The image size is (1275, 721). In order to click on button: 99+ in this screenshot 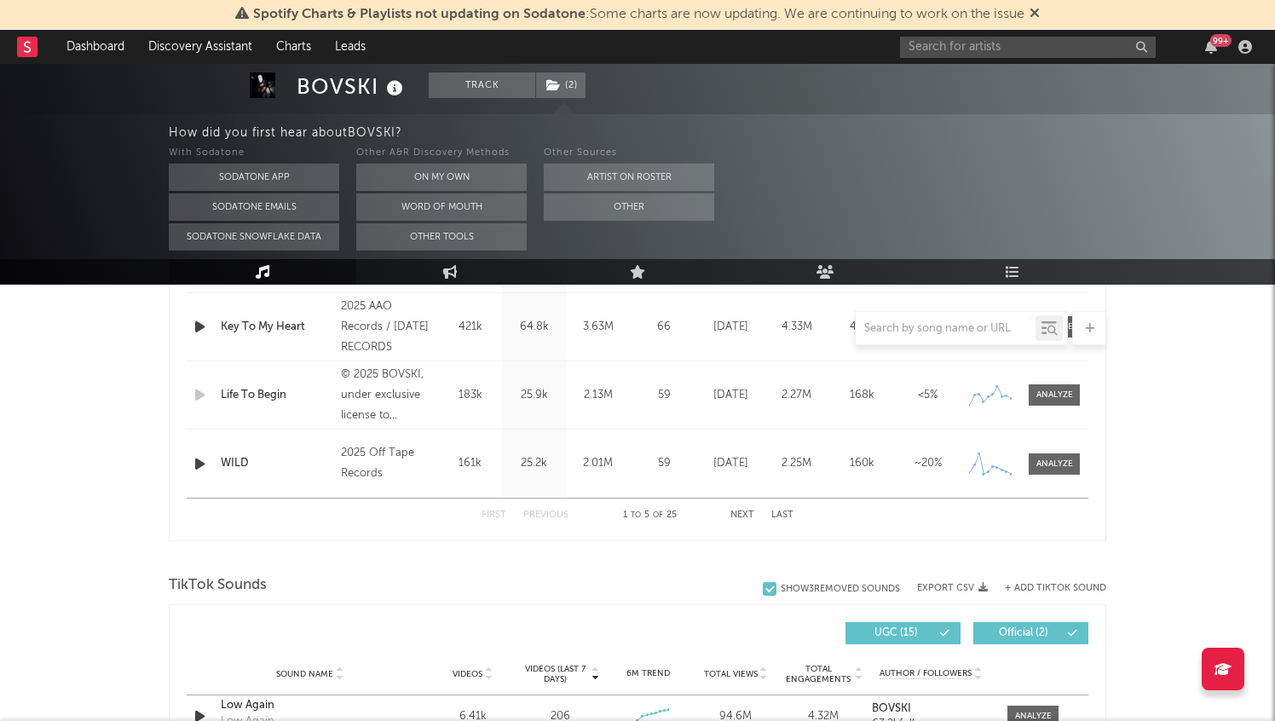, I will do `click(1211, 47)`.